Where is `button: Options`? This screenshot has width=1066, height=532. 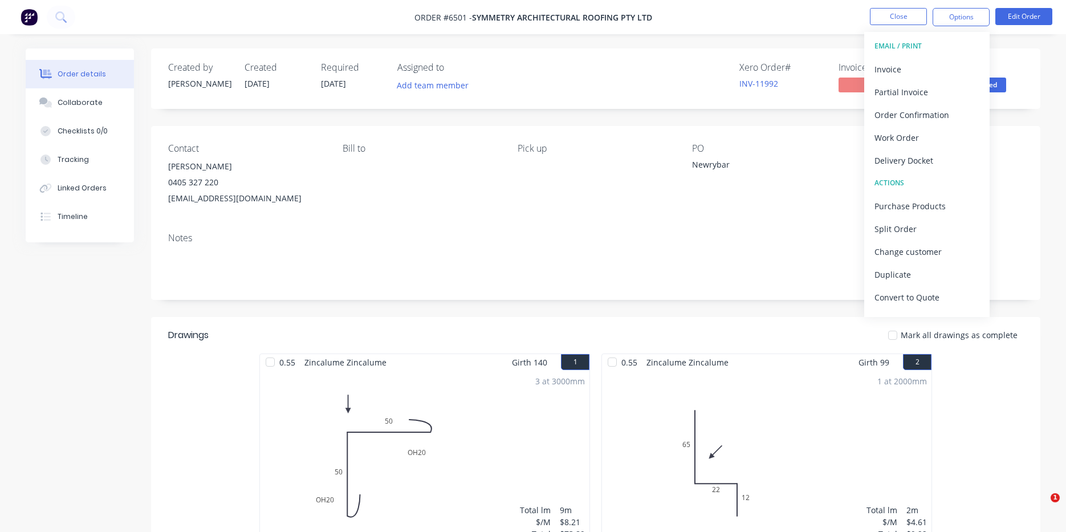 button: Options is located at coordinates (962, 17).